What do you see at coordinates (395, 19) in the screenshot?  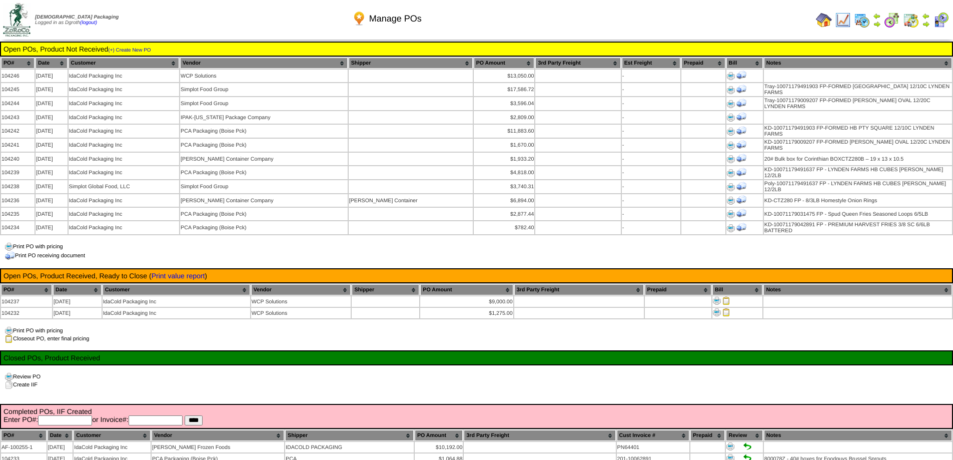 I see `span: Manage POs` at bounding box center [395, 19].